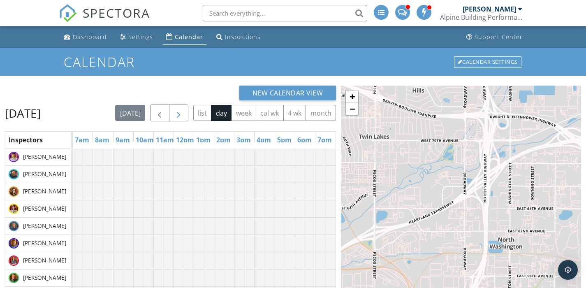 This screenshot has width=586, height=288. What do you see at coordinates (352, 109) in the screenshot?
I see `a: Zoom out` at bounding box center [352, 109].